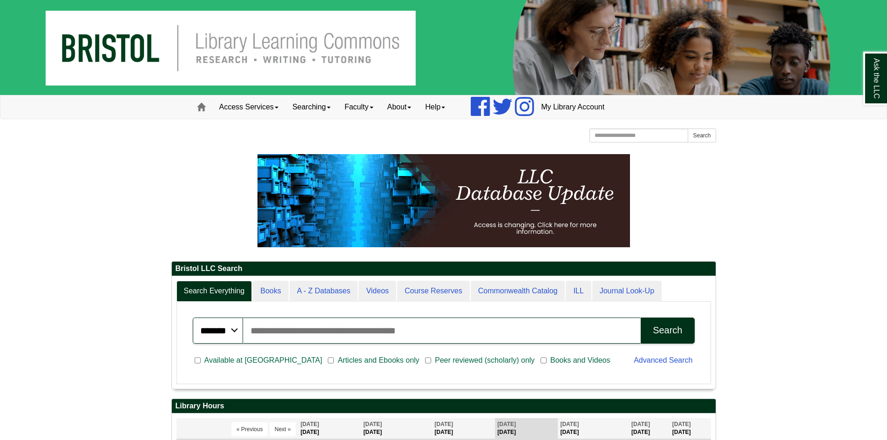 This screenshot has height=440, width=887. What do you see at coordinates (573, 107) in the screenshot?
I see `a: My Library Account` at bounding box center [573, 107].